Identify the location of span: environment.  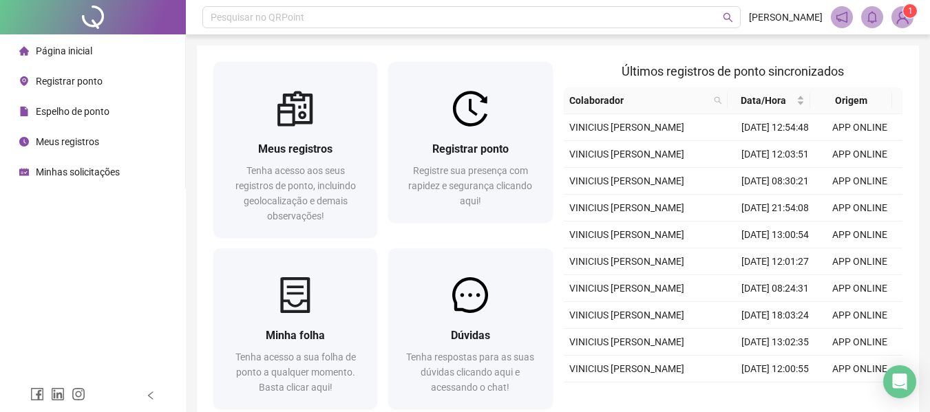
(24, 81).